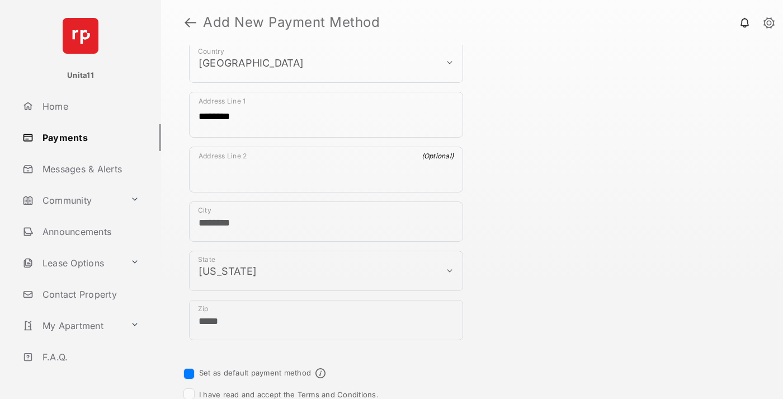 Image resolution: width=783 pixels, height=399 pixels. Describe the element at coordinates (326, 115) in the screenshot. I see `div: payment_method_screening[postal_addresses][addressLine1]` at that location.